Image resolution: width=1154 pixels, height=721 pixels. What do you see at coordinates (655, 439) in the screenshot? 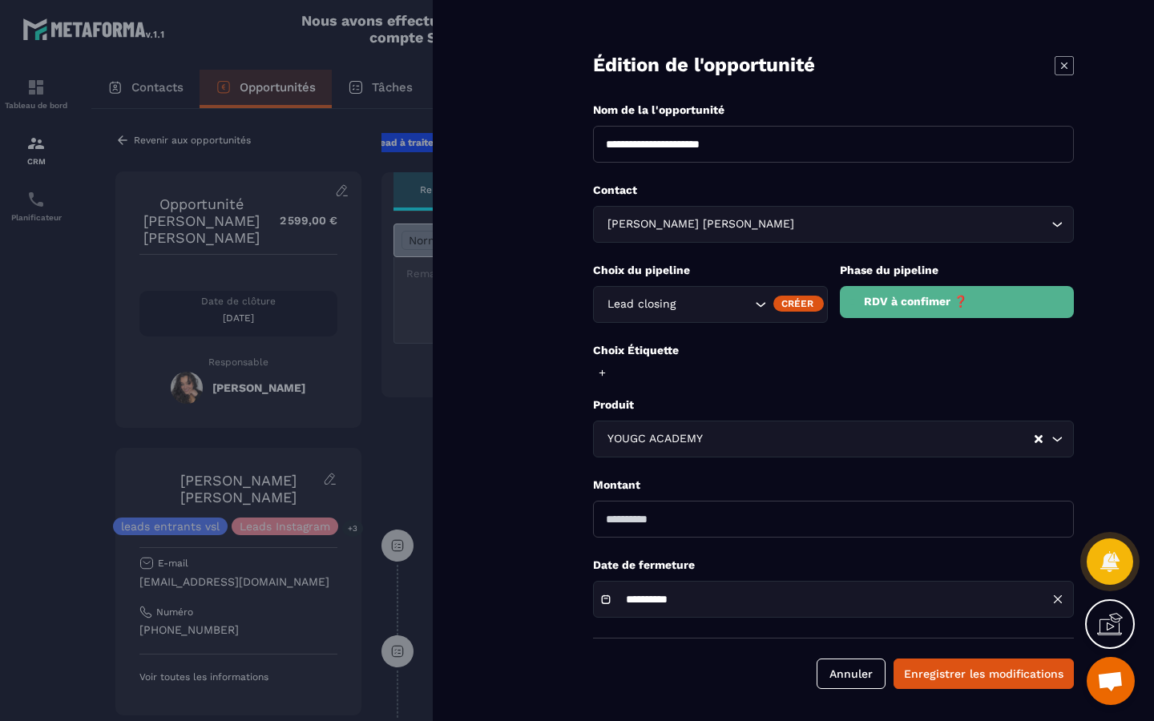
I see `span: YOUGC ACADEMY` at bounding box center [655, 439].